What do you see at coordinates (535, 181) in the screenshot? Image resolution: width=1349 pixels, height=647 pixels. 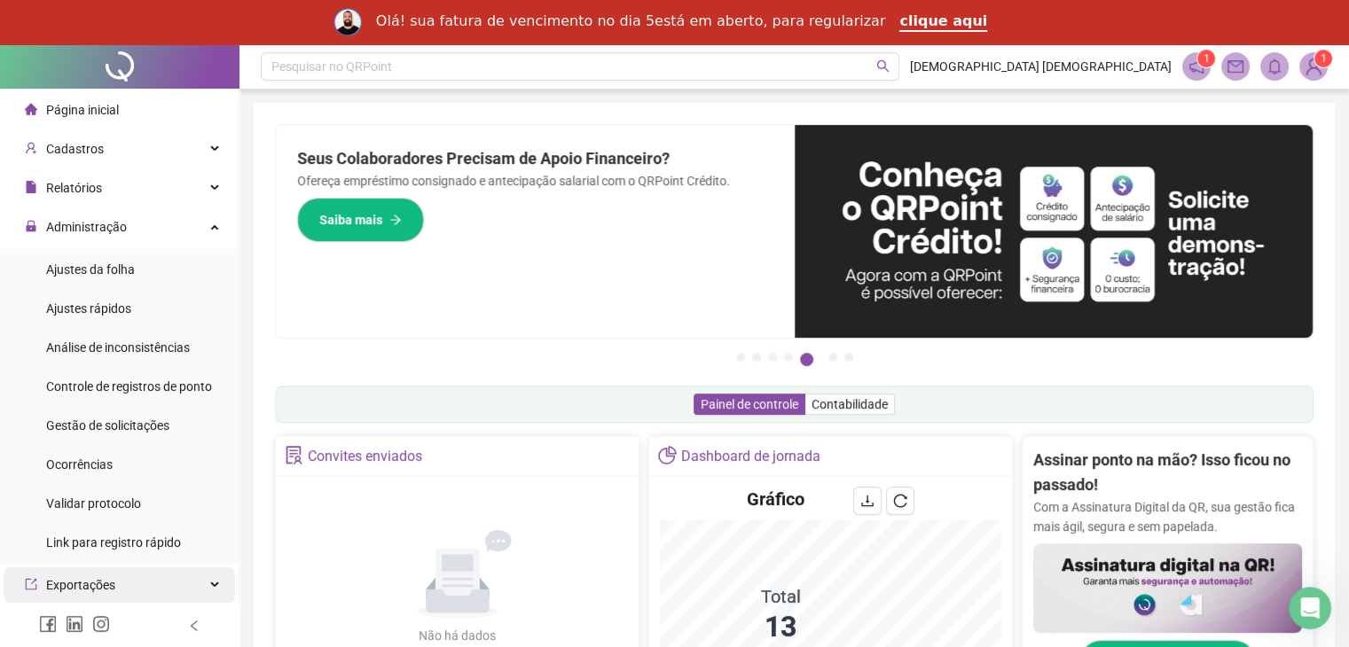 I see `p: Ofereça empréstimo consignado e antecipação salarial com o QRPoint Crédito.` at bounding box center [535, 181].